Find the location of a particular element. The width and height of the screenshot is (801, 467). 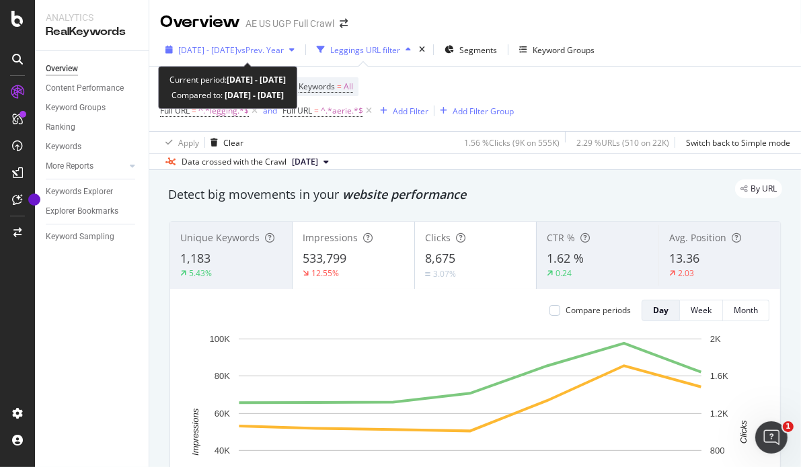

div: Add Filter Group is located at coordinates (483, 111).